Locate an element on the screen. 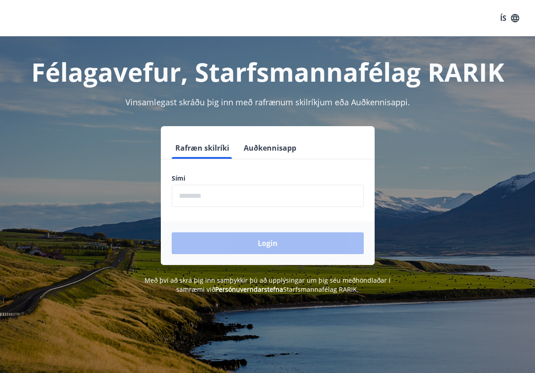 Image resolution: width=535 pixels, height=373 pixels. span: Vinsamlegast skráðu þig inn með rafrænum skilríkjum eða Auðkennisappi. is located at coordinates (268, 102).